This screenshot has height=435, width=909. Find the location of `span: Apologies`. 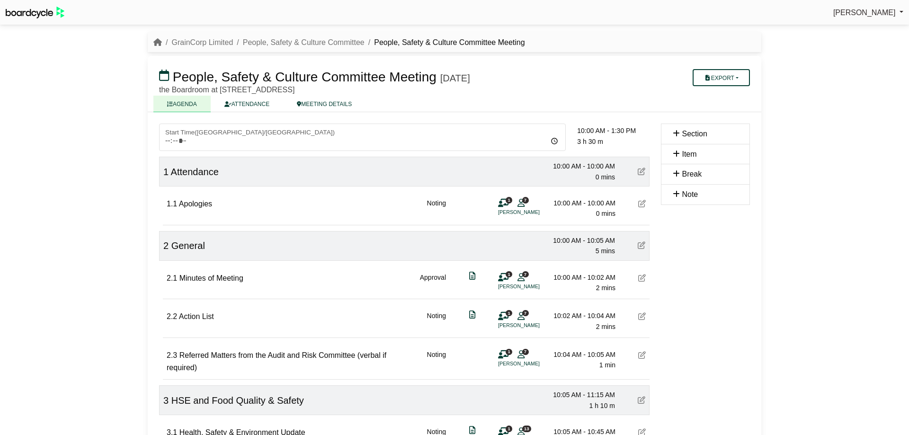

span: Apologies is located at coordinates (195, 203).